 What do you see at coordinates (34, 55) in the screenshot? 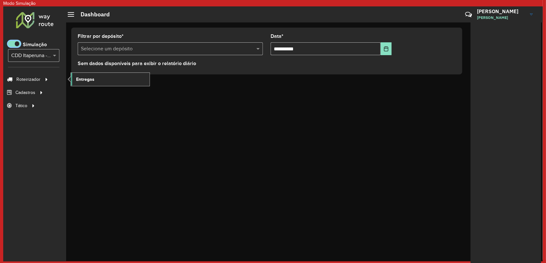
I see `ng-select: CDD Itaperuna - Teste Algoritmo PyVRP` at bounding box center [34, 55].